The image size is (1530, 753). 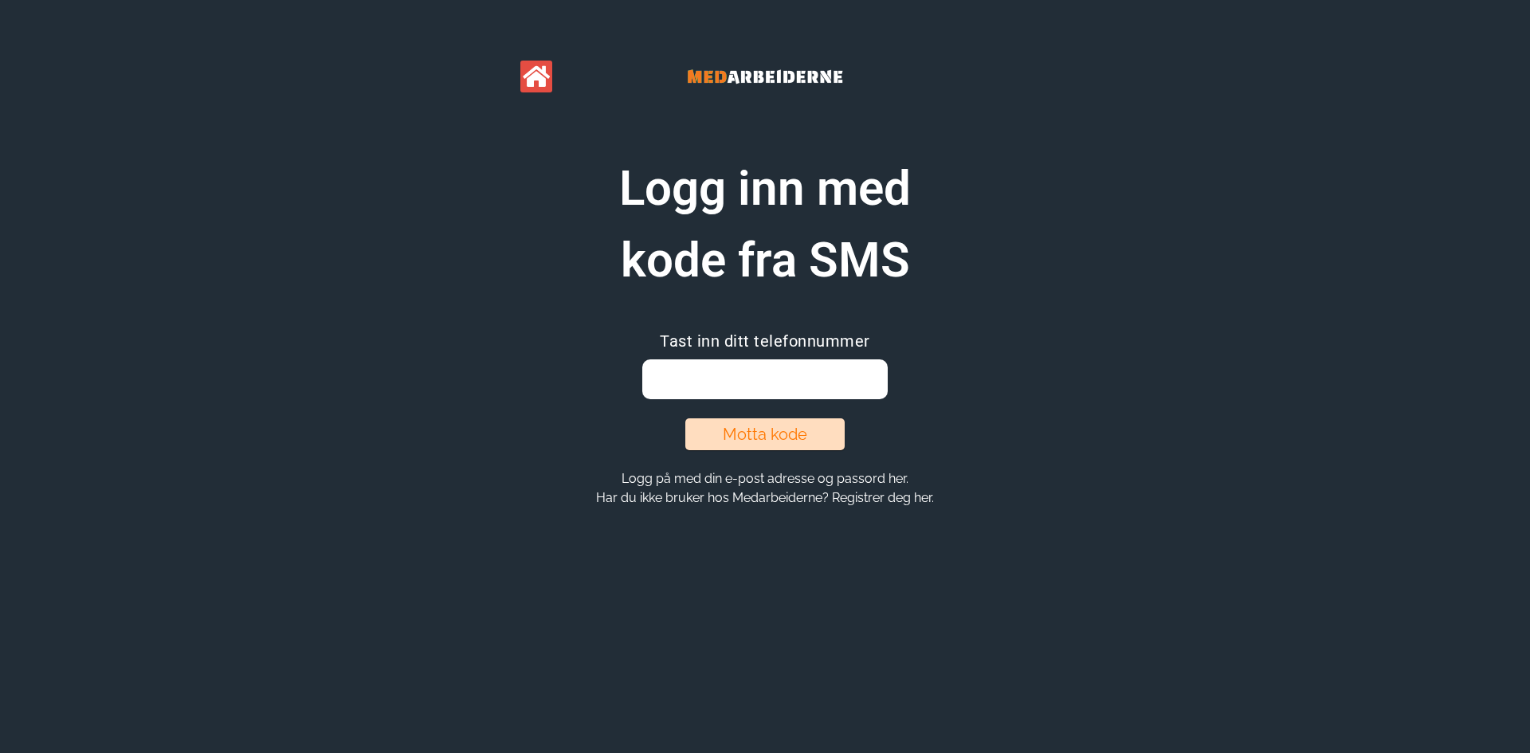 I want to click on button: Har du ikke bruker hos Medarbeiderne? Registrer deg her., so click(x=765, y=497).